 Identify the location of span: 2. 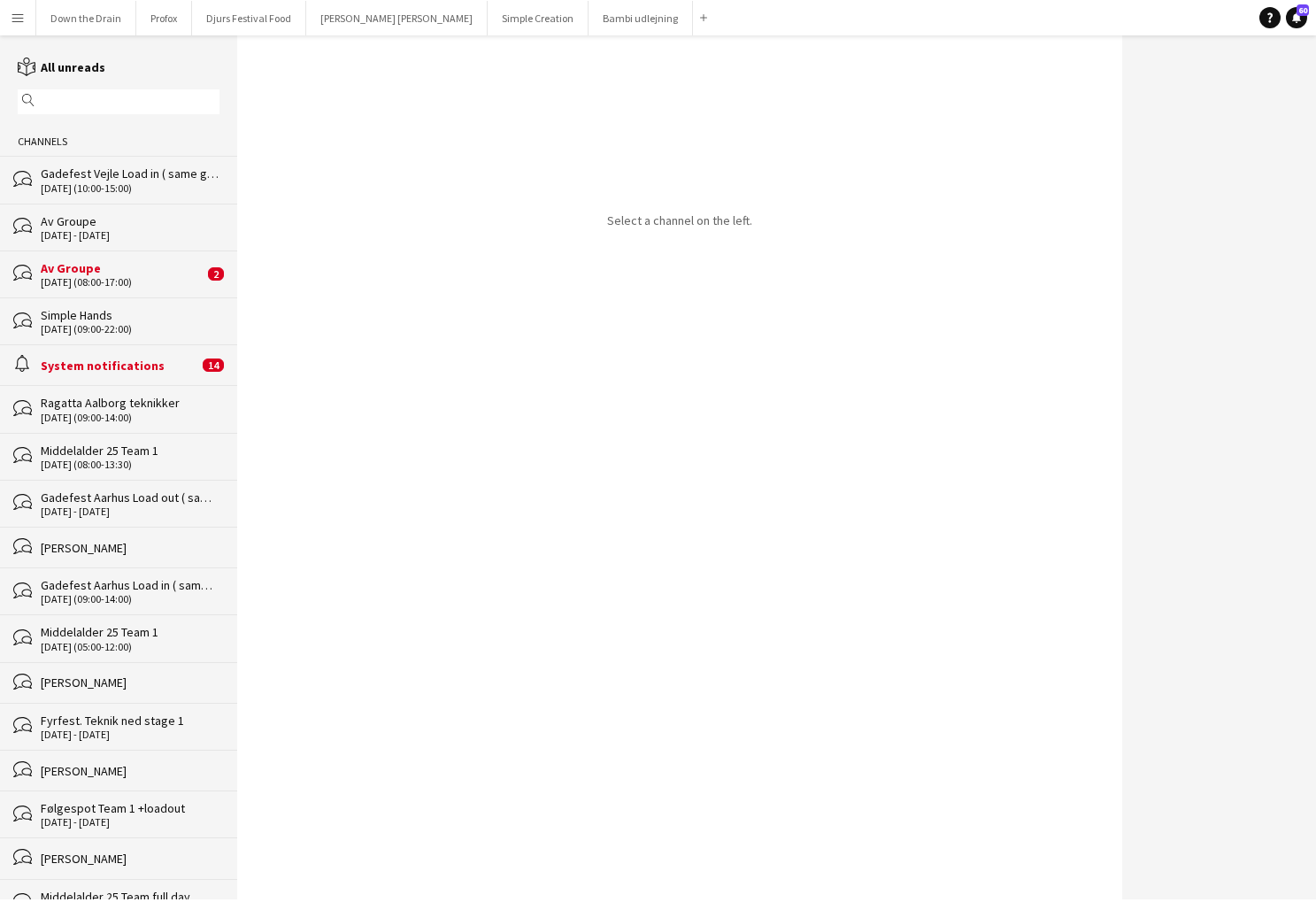
(216, 273).